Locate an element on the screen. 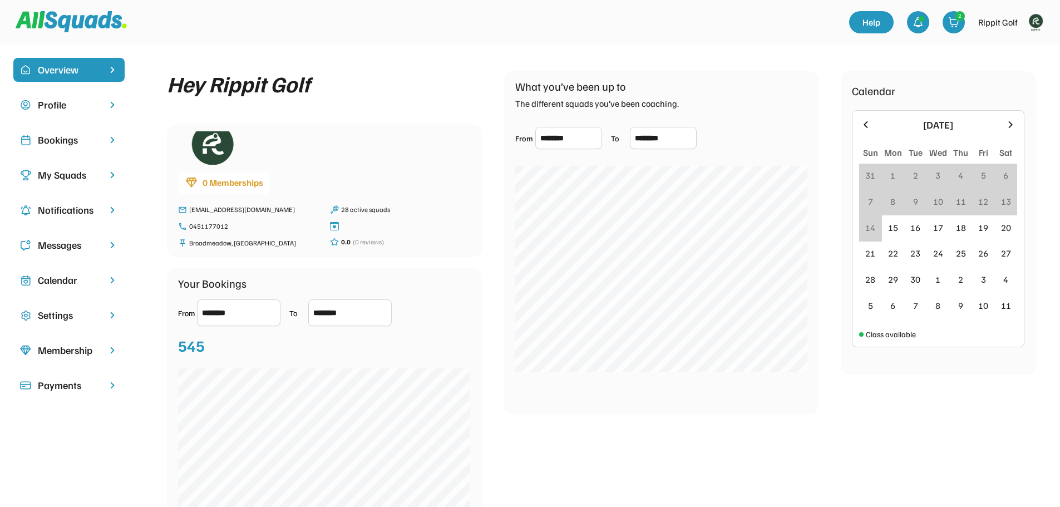 Image resolution: width=1060 pixels, height=507 pixels. div: 29 is located at coordinates (893, 279).